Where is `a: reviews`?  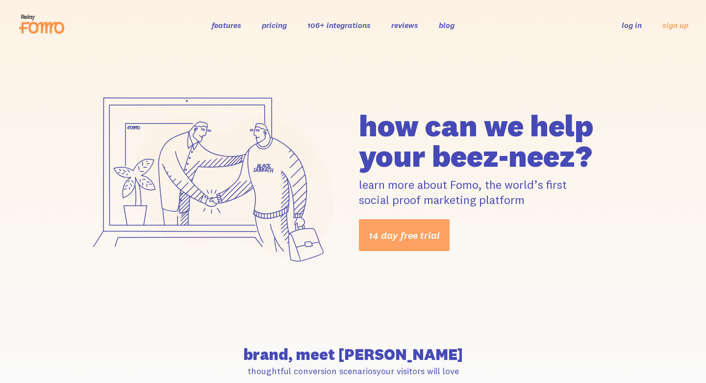
a: reviews is located at coordinates (405, 25).